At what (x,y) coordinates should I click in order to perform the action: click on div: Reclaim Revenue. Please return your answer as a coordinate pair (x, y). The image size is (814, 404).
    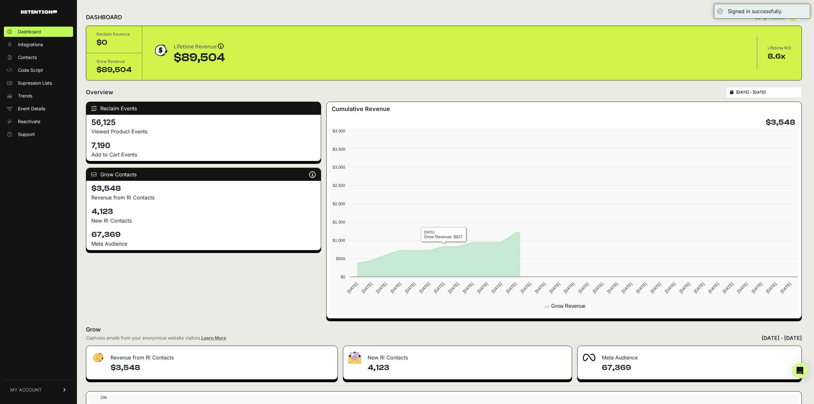
    Looking at the image, I should click on (114, 34).